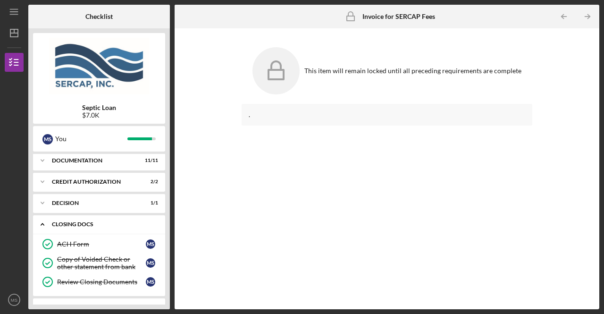  I want to click on a: ACH FormMS, so click(99, 244).